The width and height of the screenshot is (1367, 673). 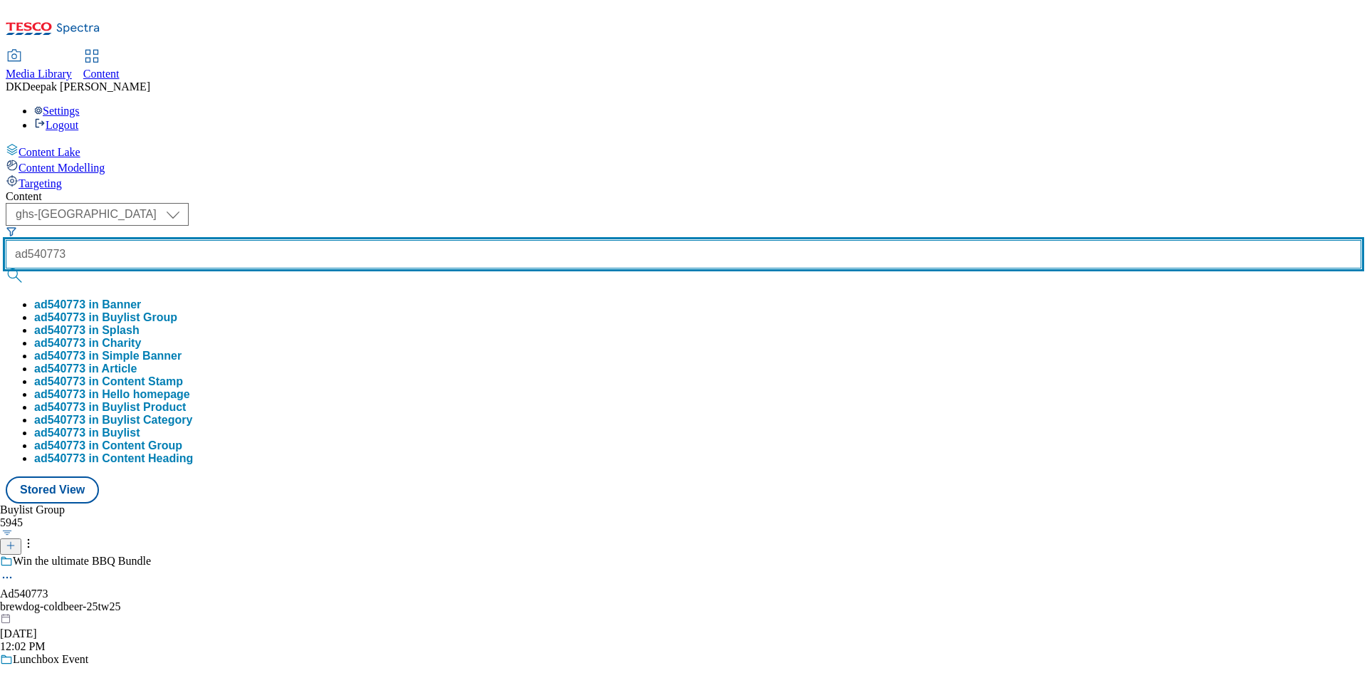 I want to click on a: Content Modelling, so click(x=684, y=167).